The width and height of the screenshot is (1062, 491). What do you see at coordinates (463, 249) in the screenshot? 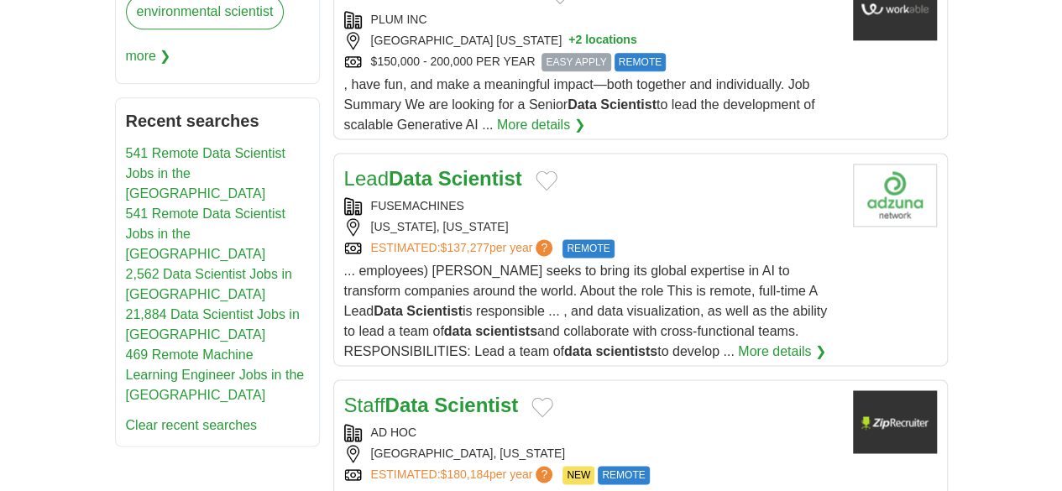
I see `a: ESTIMATED:$137,277per year?` at bounding box center [463, 249].